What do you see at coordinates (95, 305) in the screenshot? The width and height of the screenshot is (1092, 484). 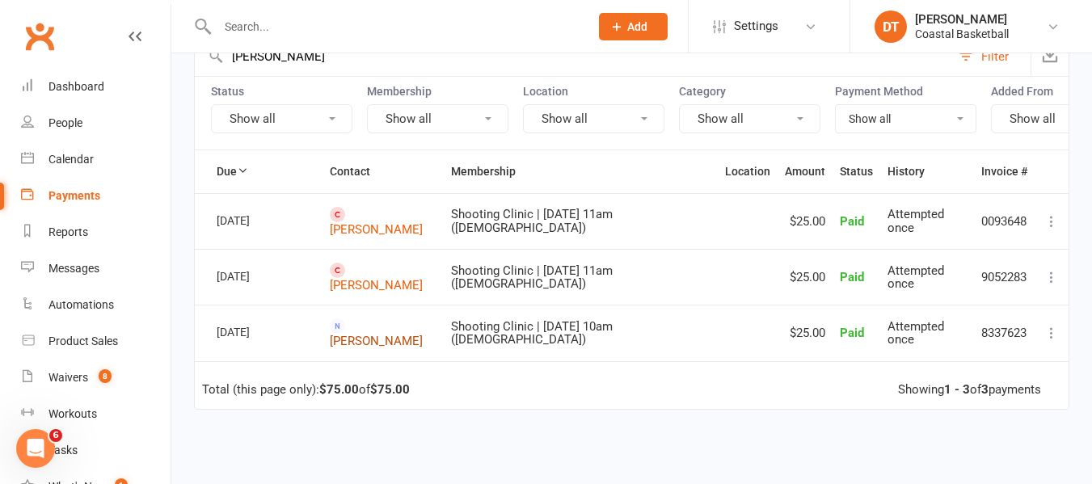 I see `a: Automations` at bounding box center [95, 305].